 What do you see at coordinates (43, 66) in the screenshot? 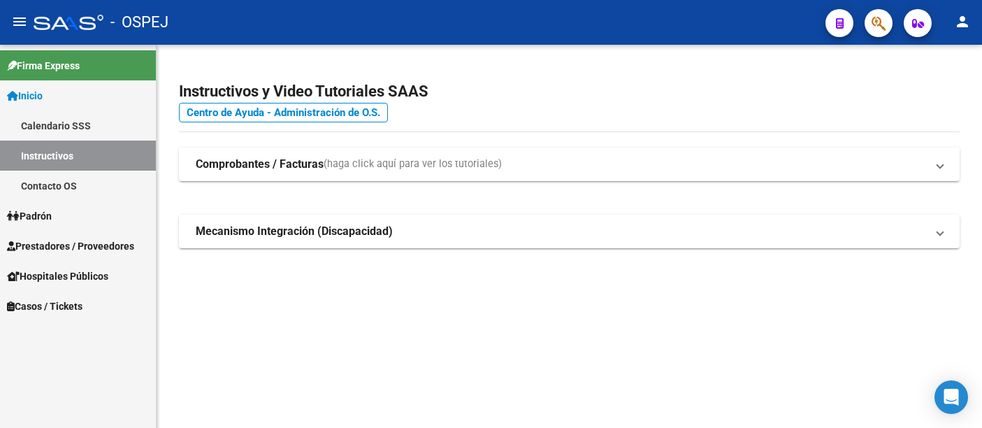
I see `span: Firma Express` at bounding box center [43, 66].